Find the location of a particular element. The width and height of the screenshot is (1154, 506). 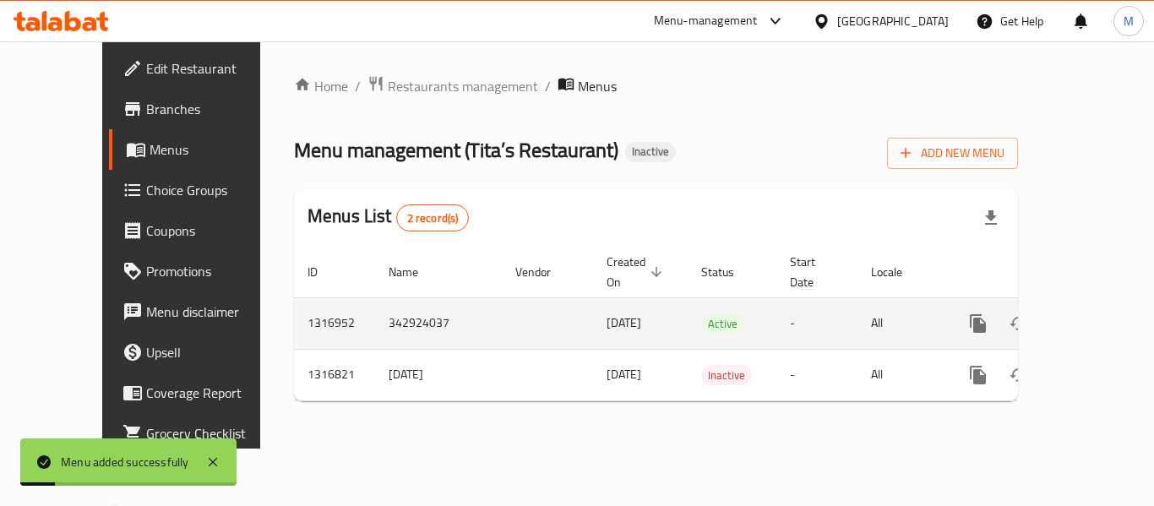

div: Menu-management is located at coordinates (705, 21).